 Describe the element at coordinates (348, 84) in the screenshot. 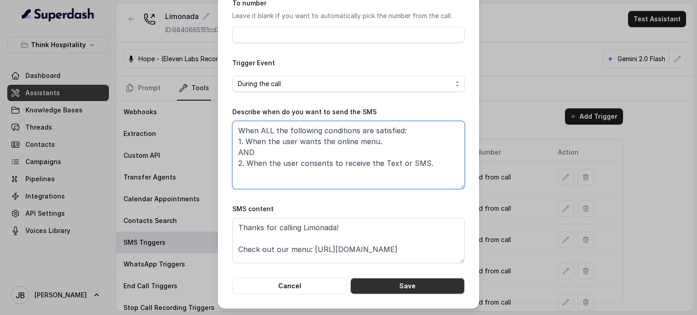

I see `button: During the call` at that location.